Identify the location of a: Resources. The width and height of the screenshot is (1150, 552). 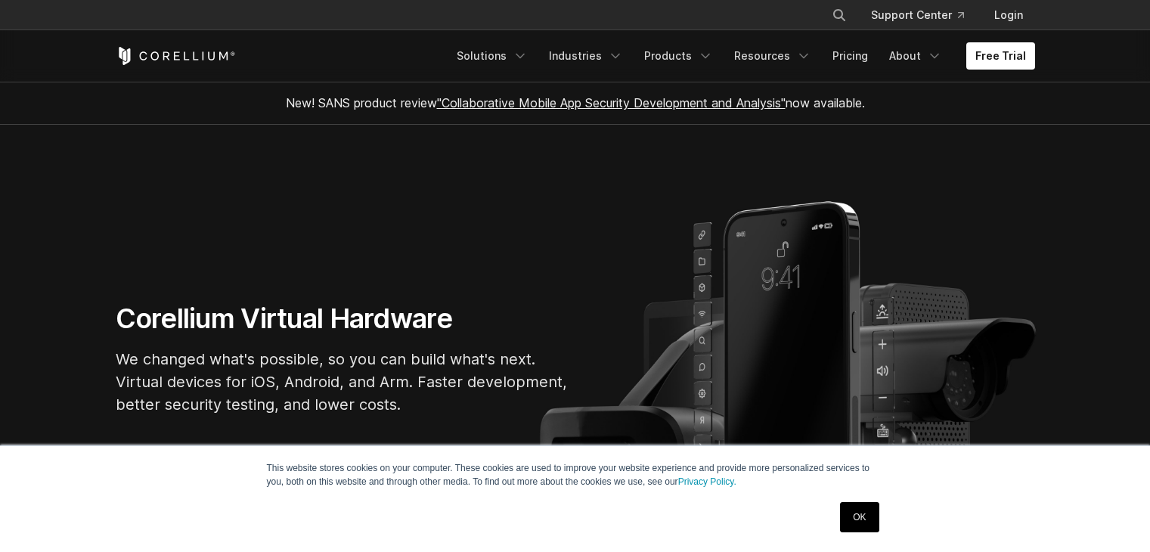
(772, 56).